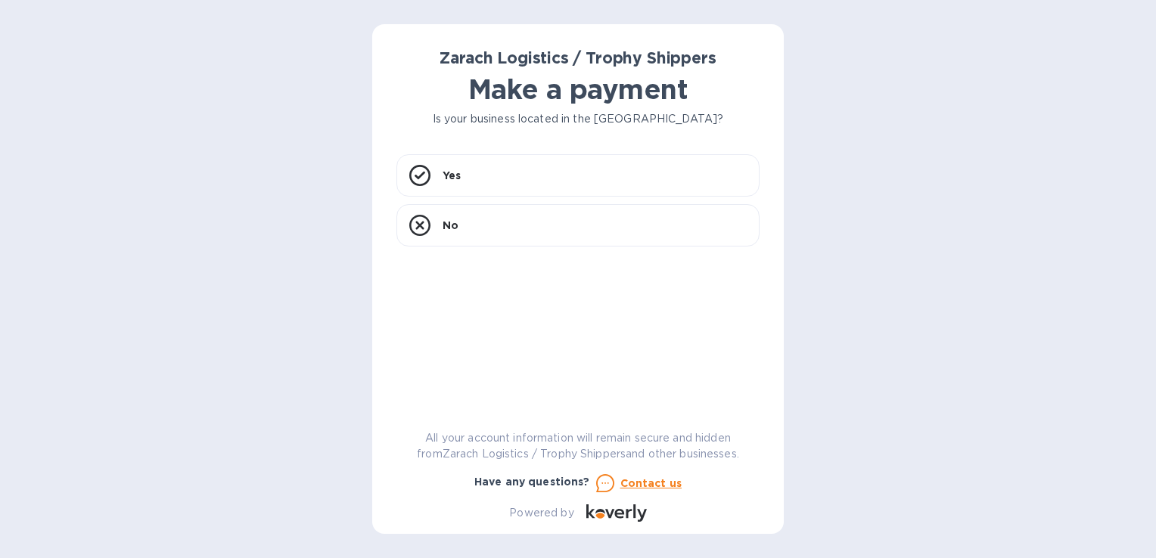 Image resolution: width=1156 pixels, height=558 pixels. I want to click on p: All your account information will remain secure and hidden from Zarach Logistics / Trophy Shipper..., so click(578, 446).